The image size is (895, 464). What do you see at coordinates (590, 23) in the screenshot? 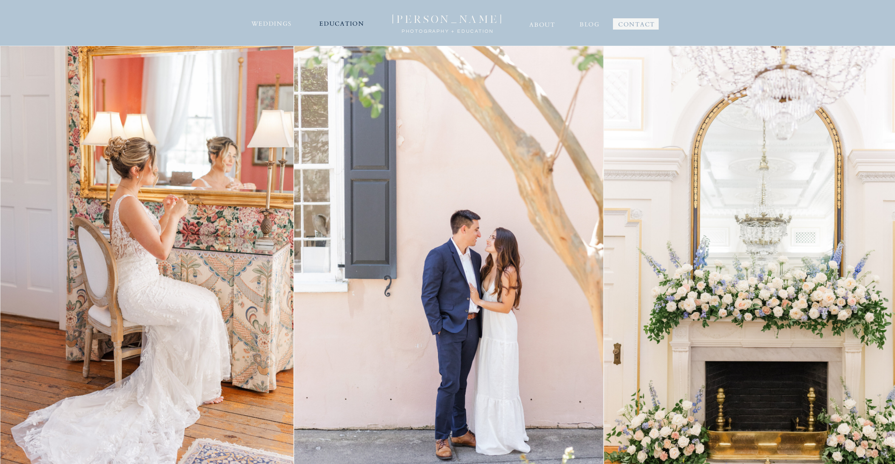
I see `a: BLOG` at bounding box center [590, 23].